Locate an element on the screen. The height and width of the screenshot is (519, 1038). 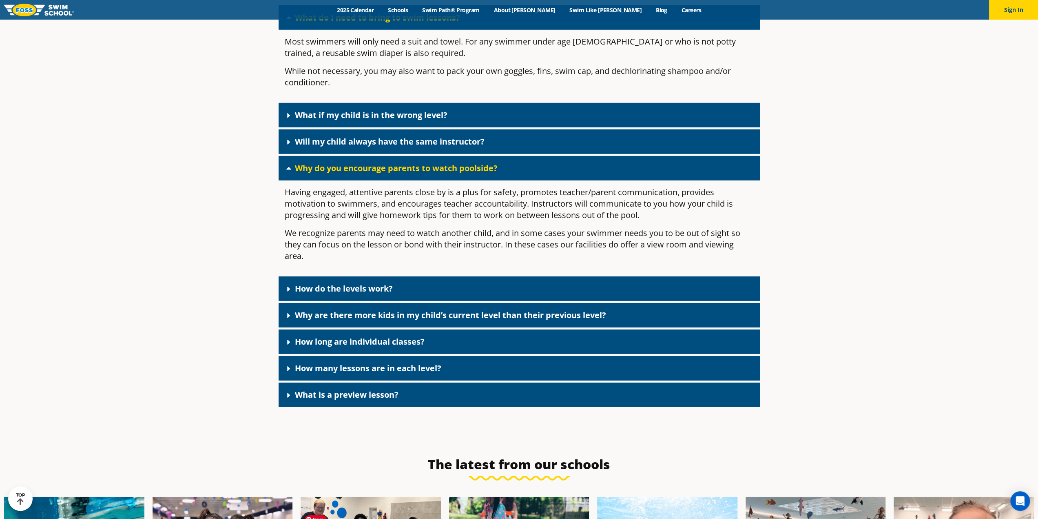
img: FOSS Swim School Logo is located at coordinates (39, 10).